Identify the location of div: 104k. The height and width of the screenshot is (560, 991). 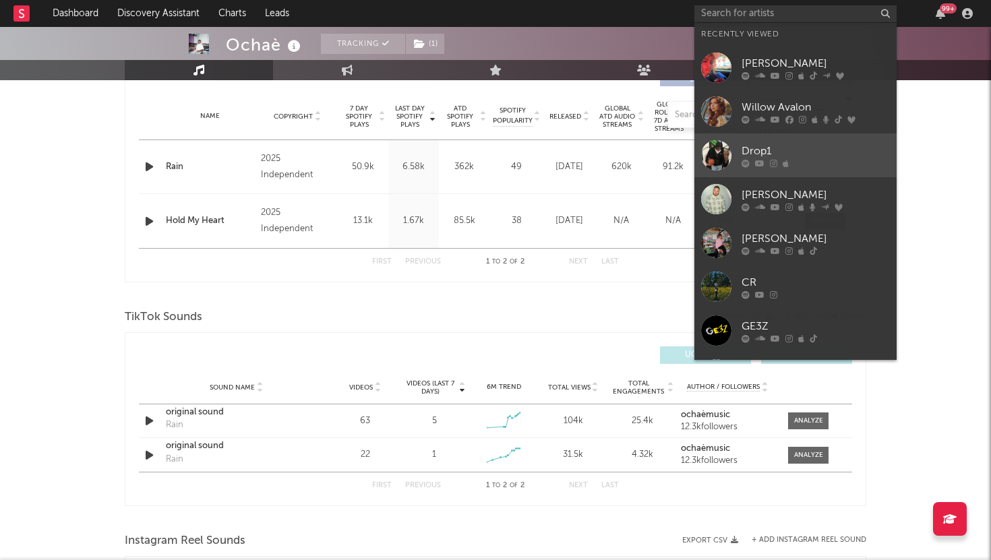
(573, 421).